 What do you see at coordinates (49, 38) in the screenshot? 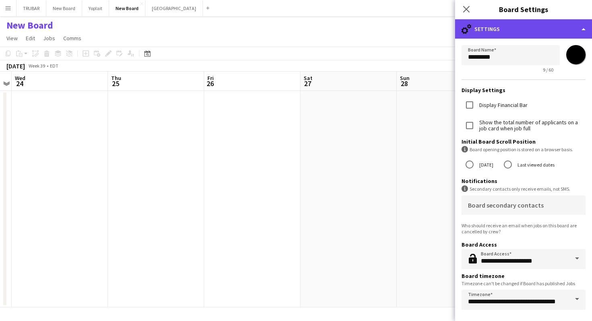
I see `span: Jobs` at bounding box center [49, 38].